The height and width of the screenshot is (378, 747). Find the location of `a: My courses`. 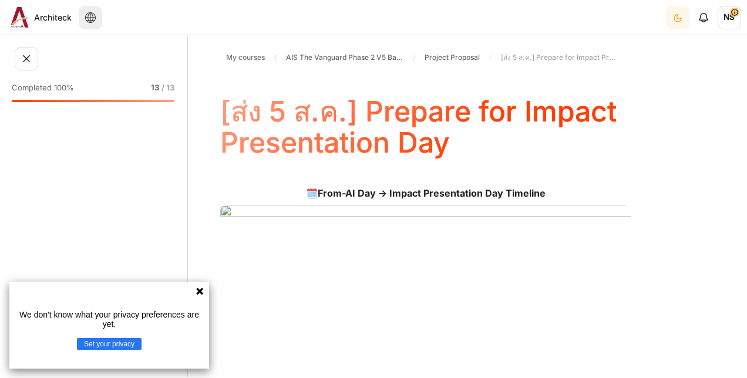

a: My courses is located at coordinates (245, 58).